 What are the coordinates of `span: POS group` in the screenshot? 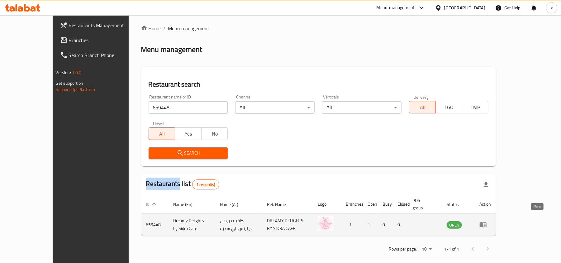 It's located at (423, 204).